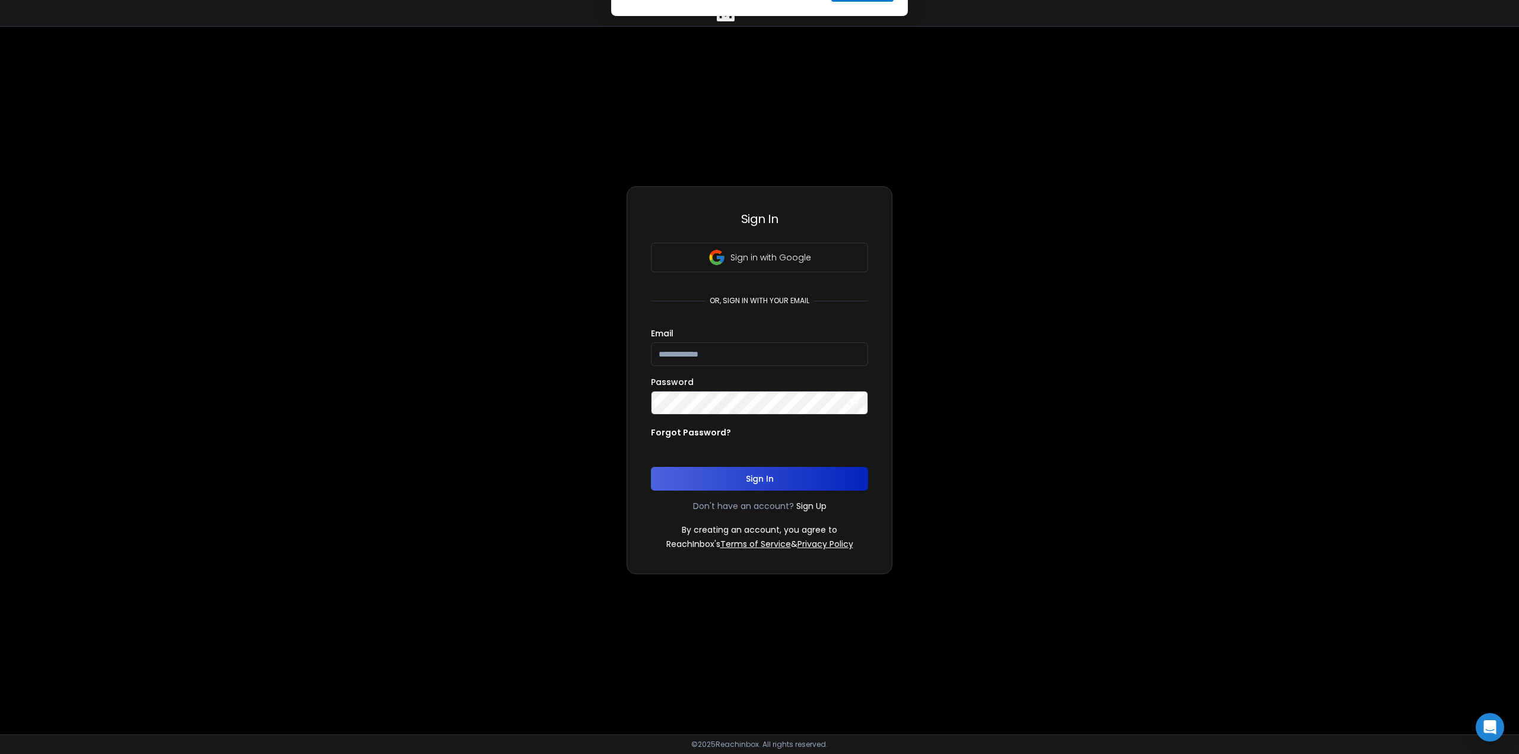 The height and width of the screenshot is (754, 1519). Describe the element at coordinates (691, 433) in the screenshot. I see `p: Forgot Password?` at that location.